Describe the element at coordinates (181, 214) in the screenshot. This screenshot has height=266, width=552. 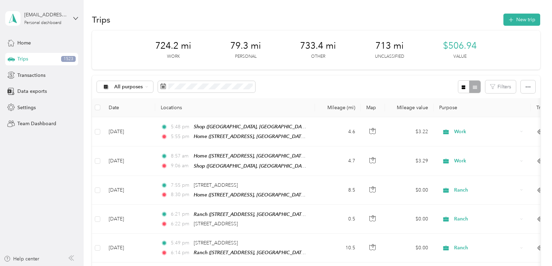
I see `span: 6:21 pm` at that location.